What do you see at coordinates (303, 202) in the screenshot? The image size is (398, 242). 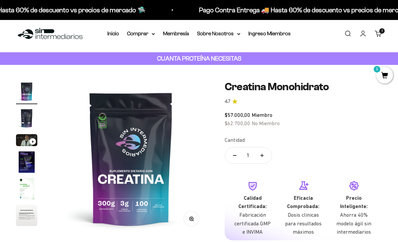 I see `strong: Eficacia Comprobada:` at bounding box center [303, 202].